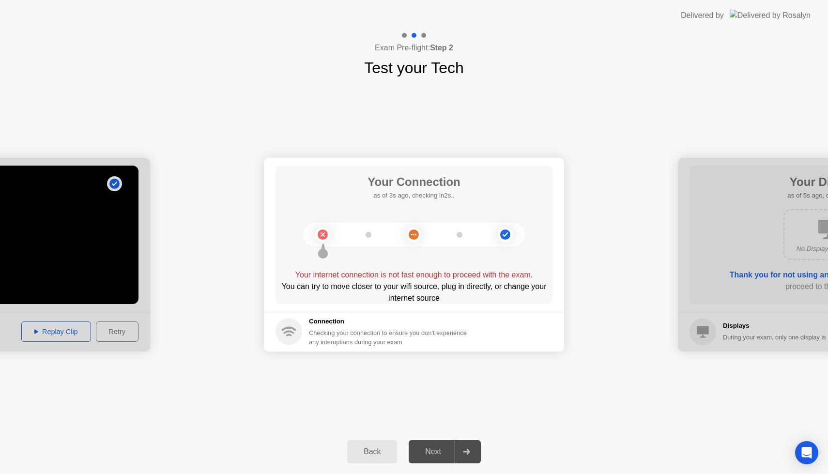 The image size is (828, 474). What do you see at coordinates (702, 15) in the screenshot?
I see `div: Delivered by` at bounding box center [702, 15].